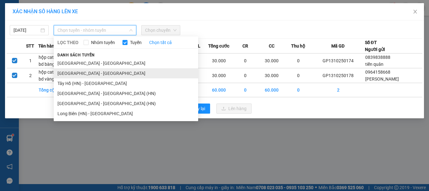  What do you see at coordinates (338, 75) in the screenshot?
I see `td: GP1310250178` at bounding box center [338, 75].